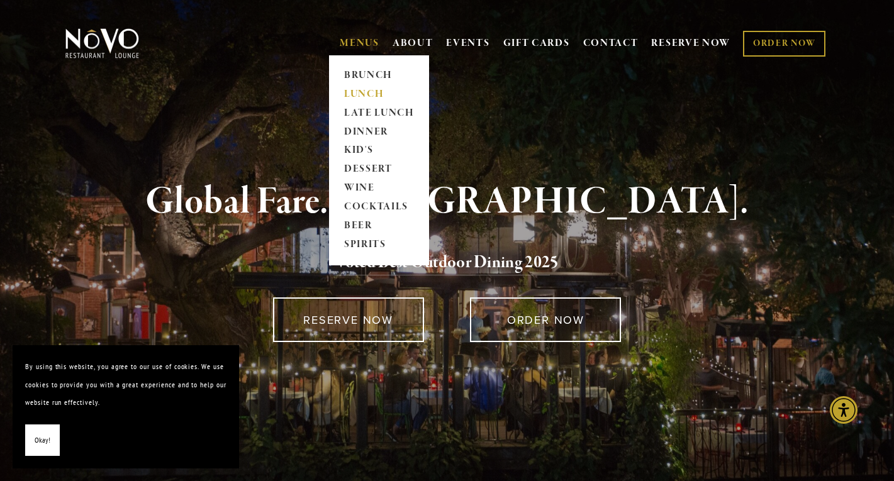  I want to click on a: CONTACT, so click(611, 43).